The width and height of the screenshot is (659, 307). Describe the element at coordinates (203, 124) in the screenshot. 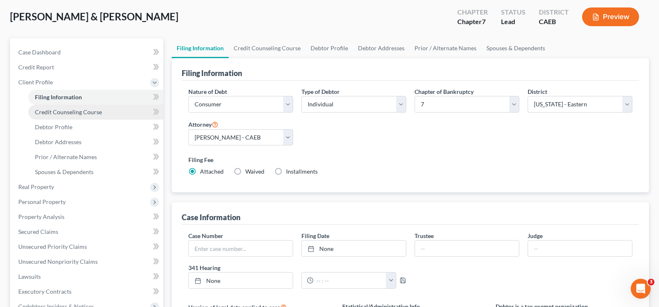

I see `label: Attorney` at that location.